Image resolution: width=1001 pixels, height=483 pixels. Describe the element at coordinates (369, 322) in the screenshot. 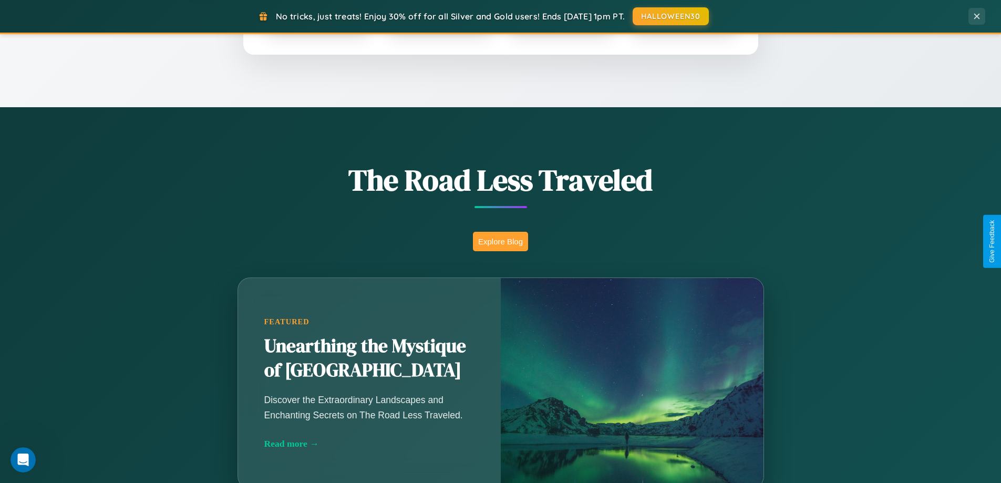

I see `div: Featured` at that location.